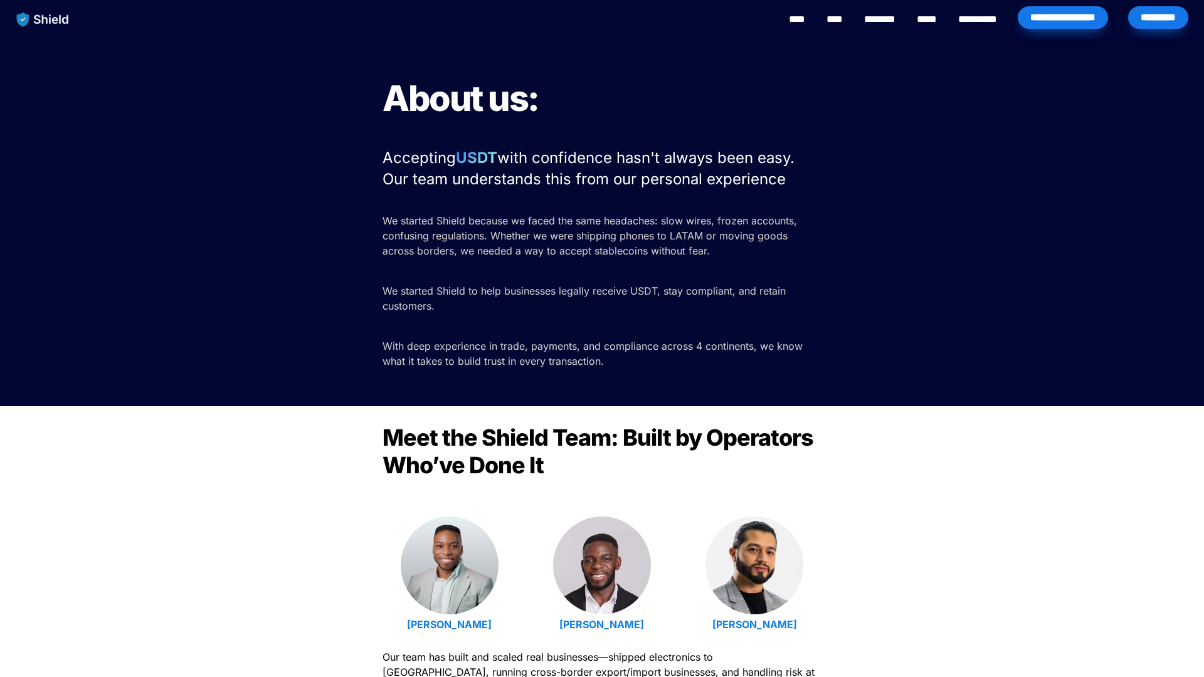 The image size is (1204, 677). Describe the element at coordinates (419, 157) in the screenshot. I see `span: Accepting` at that location.